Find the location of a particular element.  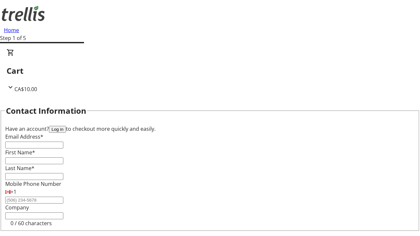

label: Company is located at coordinates (17, 208).